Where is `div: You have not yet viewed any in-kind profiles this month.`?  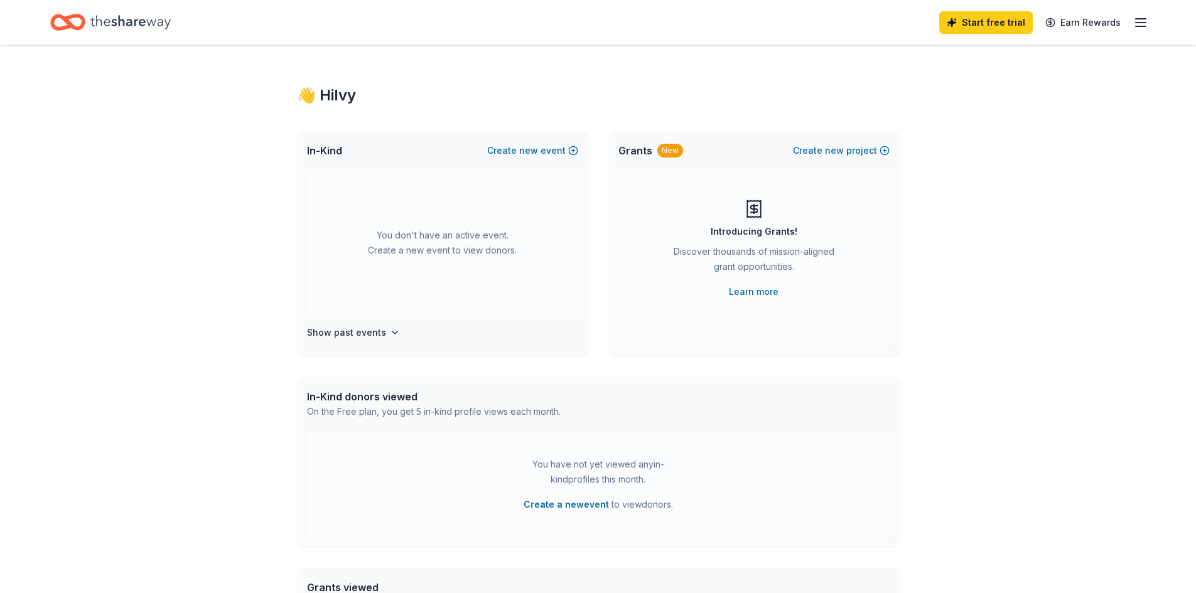 div: You have not yet viewed any in-kind profiles this month. is located at coordinates (598, 472).